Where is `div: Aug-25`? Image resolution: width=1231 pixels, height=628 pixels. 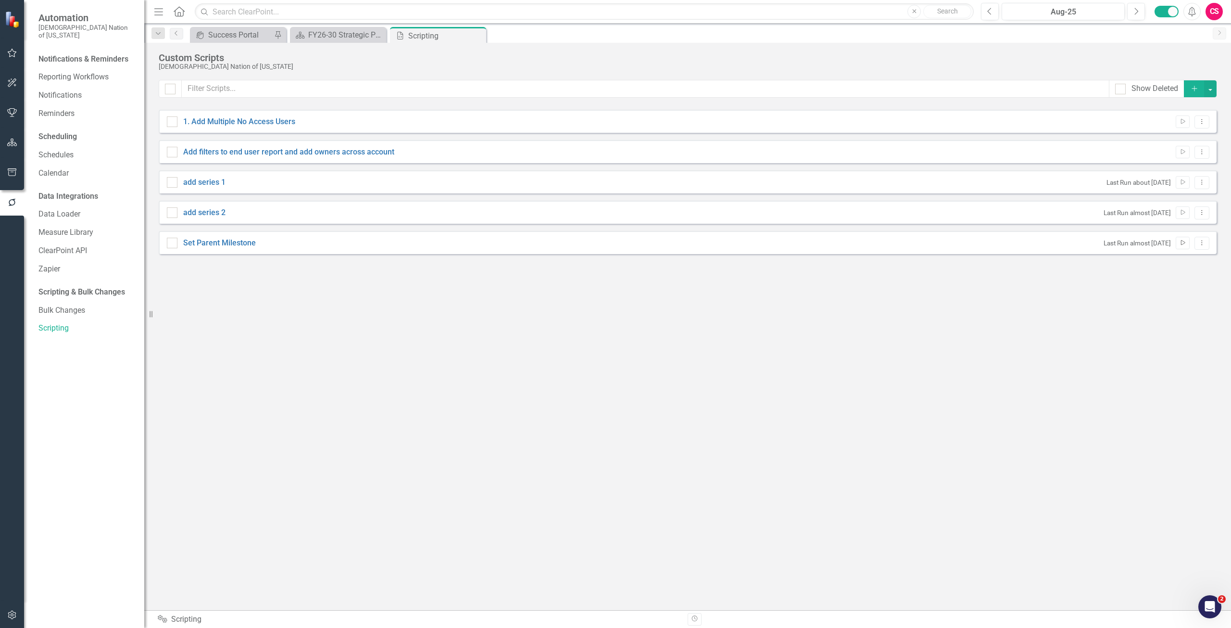
div: Aug-25 is located at coordinates (1063, 12).